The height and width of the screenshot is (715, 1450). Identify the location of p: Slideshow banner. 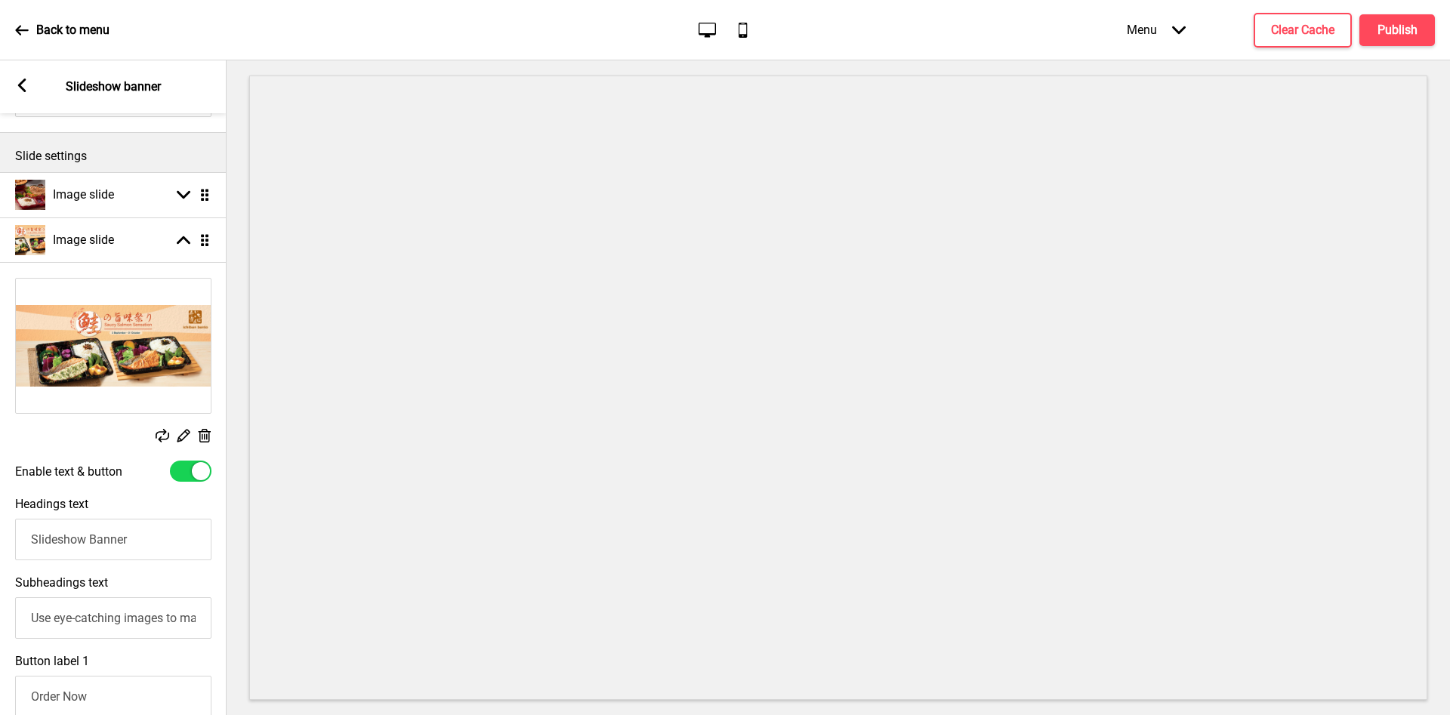
(113, 87).